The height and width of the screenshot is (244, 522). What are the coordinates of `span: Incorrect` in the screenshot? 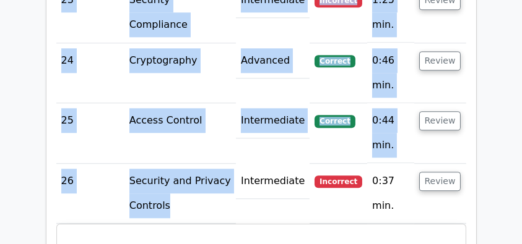 It's located at (338, 182).